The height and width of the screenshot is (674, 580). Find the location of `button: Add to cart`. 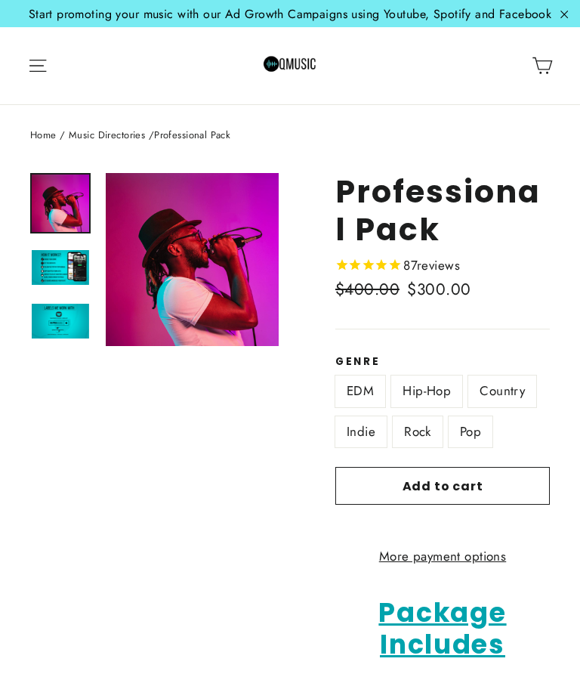

button: Add to cart is located at coordinates (443, 486).